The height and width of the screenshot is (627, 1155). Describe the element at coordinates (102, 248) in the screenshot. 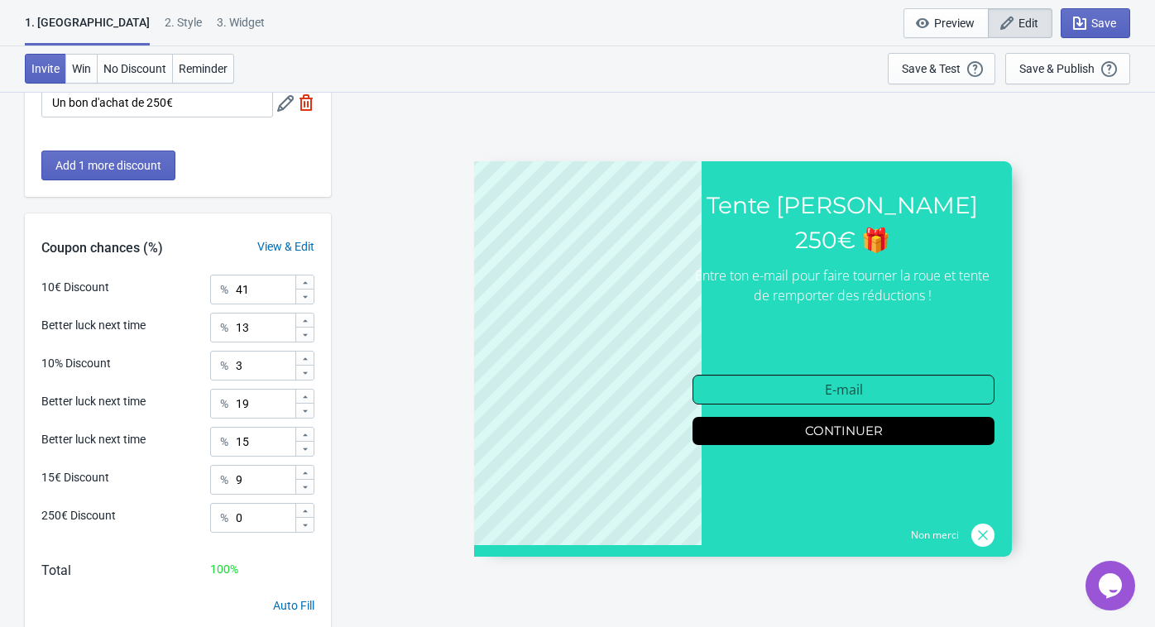

I see `div: Coupon chances (%)` at that location.